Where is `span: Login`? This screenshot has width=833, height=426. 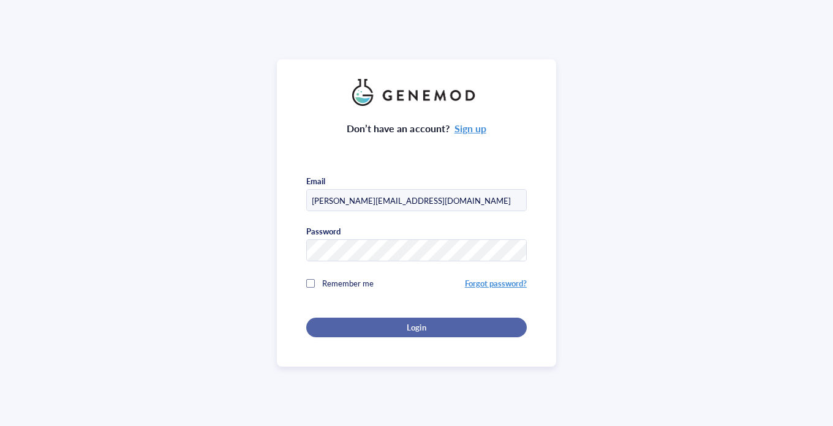 span: Login is located at coordinates (416, 328).